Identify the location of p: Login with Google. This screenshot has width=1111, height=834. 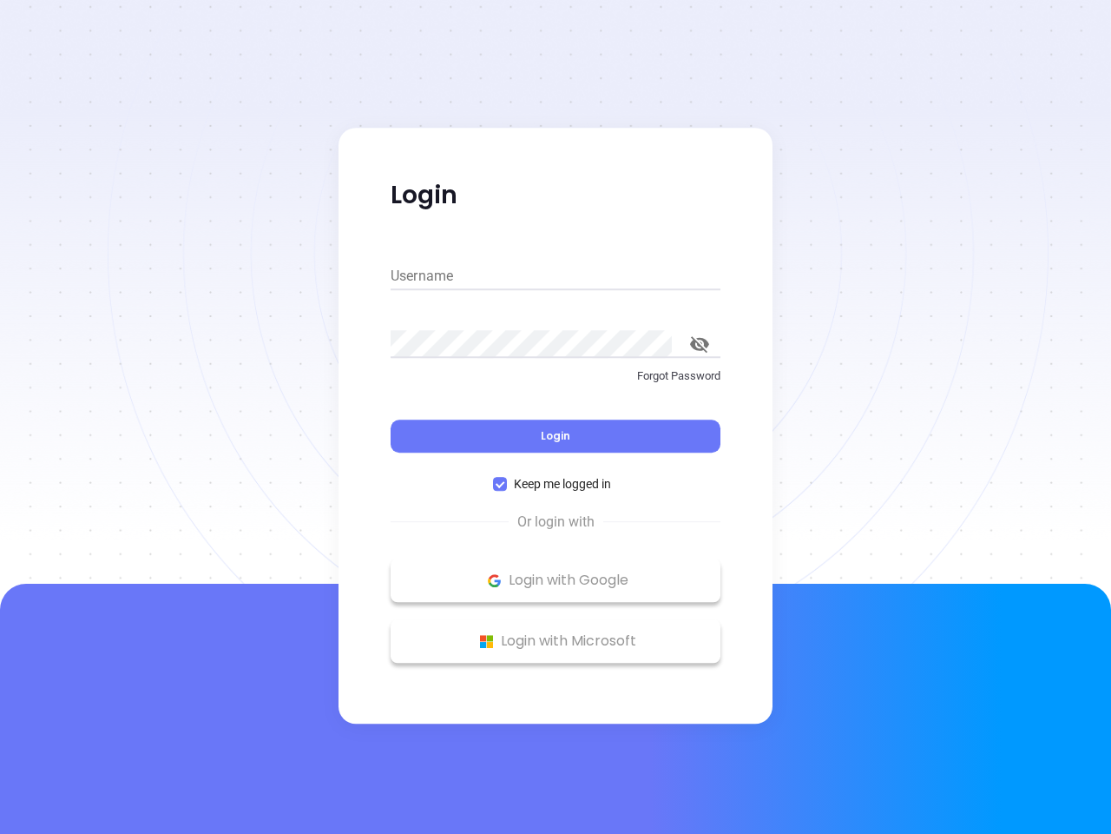
(556, 580).